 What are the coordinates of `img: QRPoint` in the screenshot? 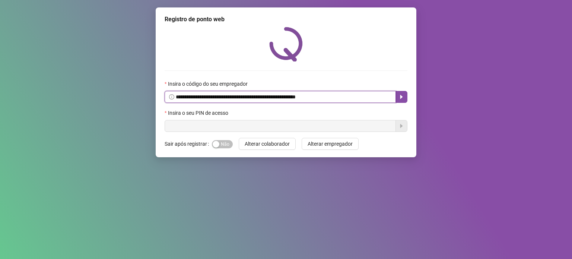 It's located at (286, 44).